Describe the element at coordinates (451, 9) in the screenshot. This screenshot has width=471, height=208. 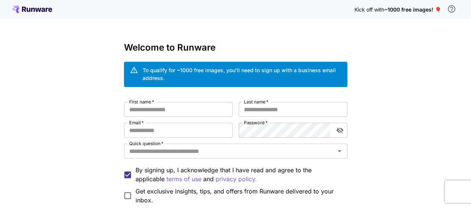
I see `button: In order to qualify for free credit, you need to sign up with a business email address and click ...` at that location.